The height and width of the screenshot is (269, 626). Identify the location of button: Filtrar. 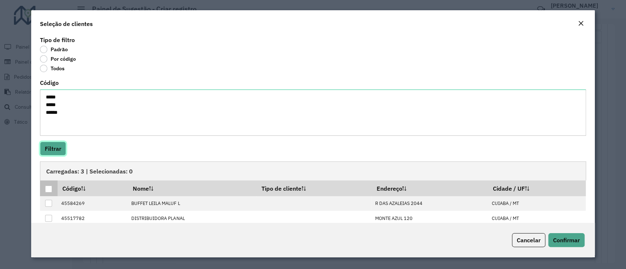
(53, 149).